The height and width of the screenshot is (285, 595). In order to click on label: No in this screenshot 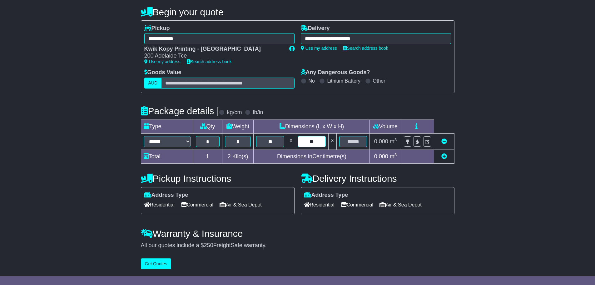, I will do `click(312, 81)`.